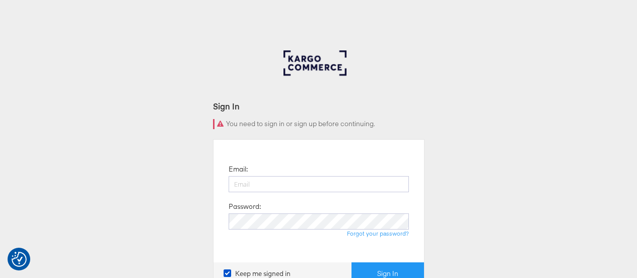 The image size is (637, 278). I want to click on label: Email:, so click(238, 169).